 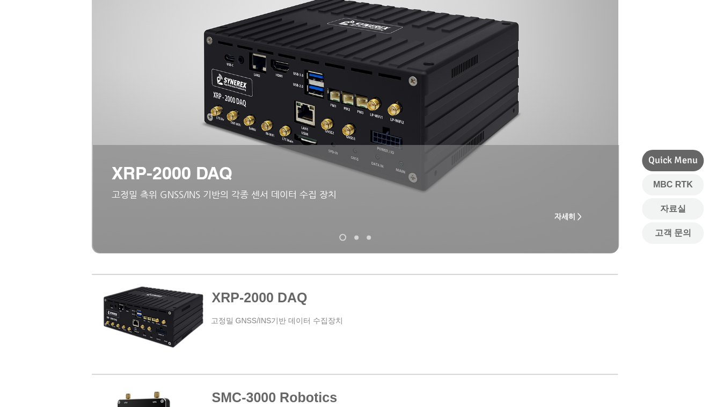 I want to click on a: SMC-3000 Robotics, so click(x=274, y=397).